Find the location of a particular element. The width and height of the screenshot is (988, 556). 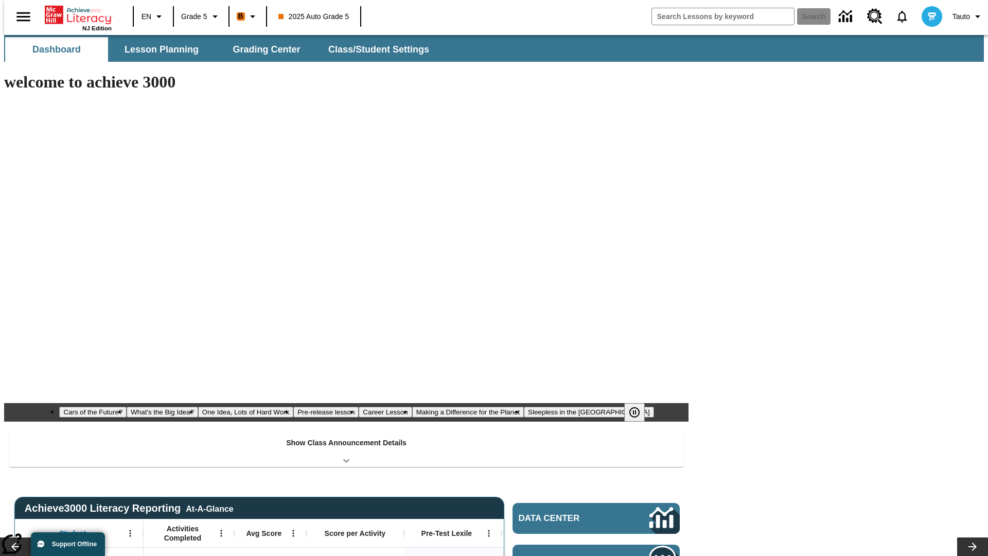

button: Pause is located at coordinates (635, 412).